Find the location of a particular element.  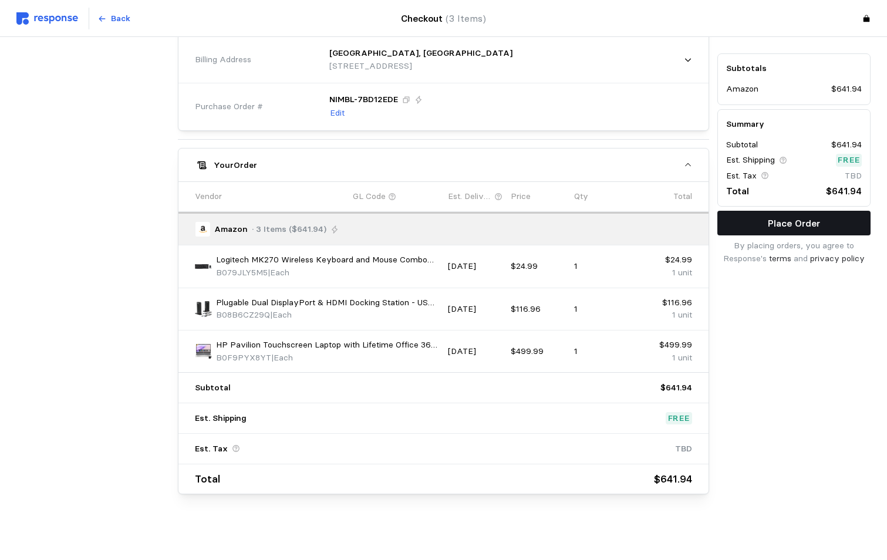

button: Edit is located at coordinates (337, 113).